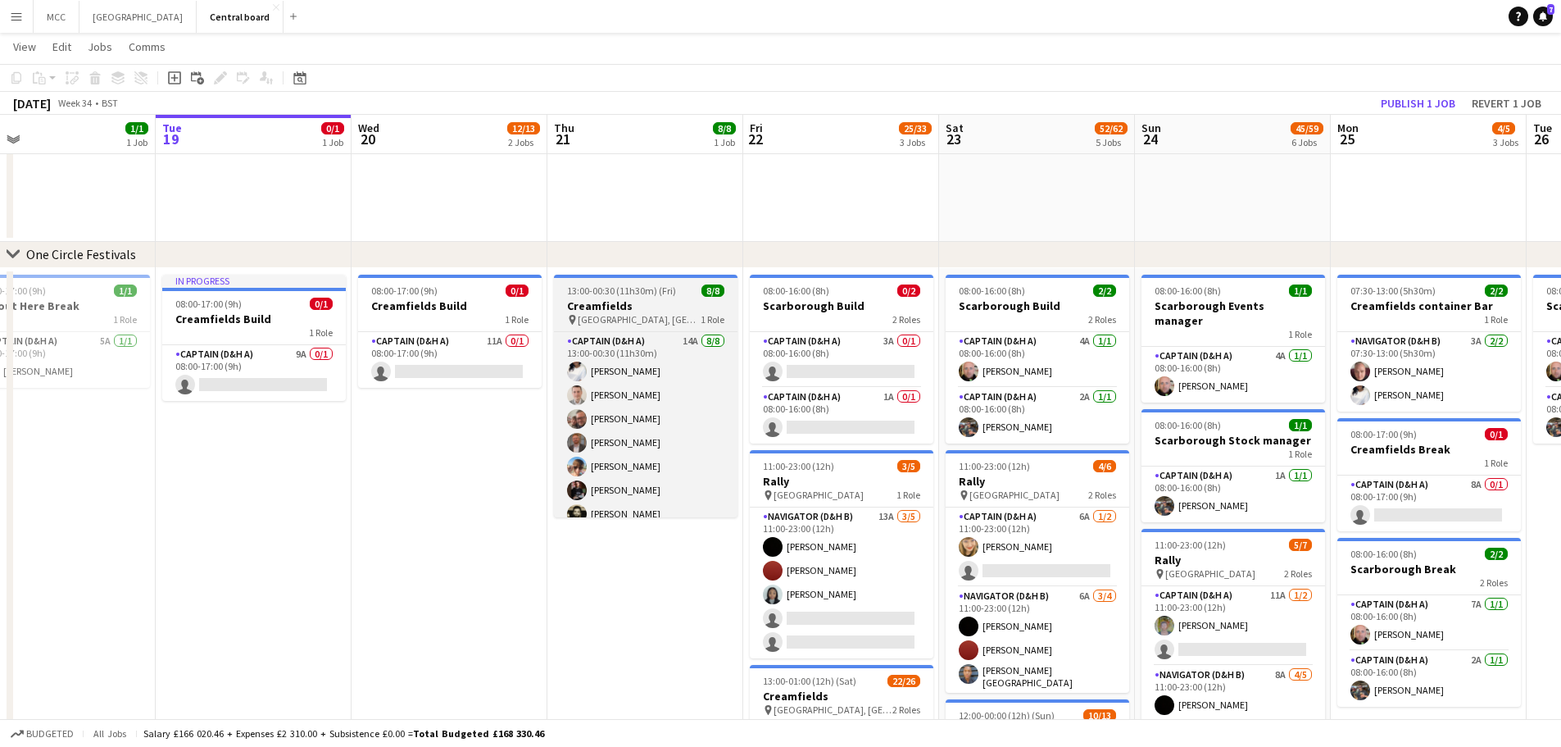 This screenshot has width=1561, height=747. I want to click on span: Week 34, so click(75, 102).